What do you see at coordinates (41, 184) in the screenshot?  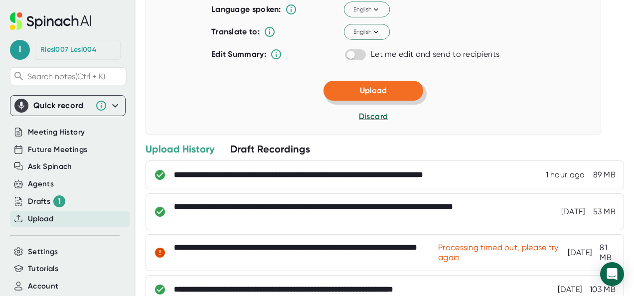 I see `button: Agents` at bounding box center [41, 184].